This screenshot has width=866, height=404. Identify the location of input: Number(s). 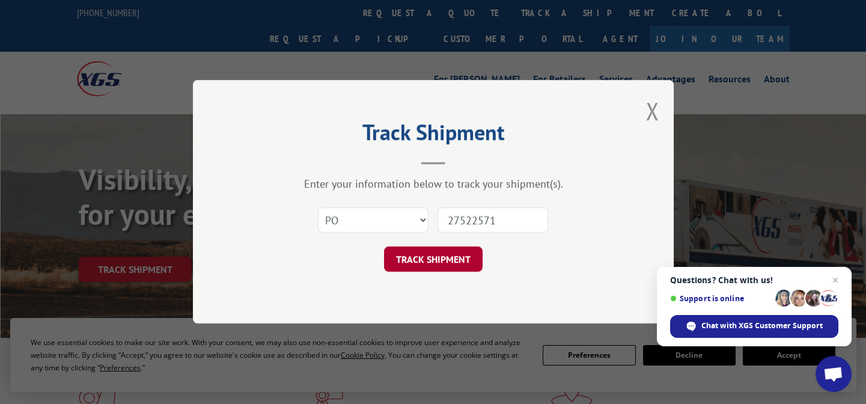
(493, 221).